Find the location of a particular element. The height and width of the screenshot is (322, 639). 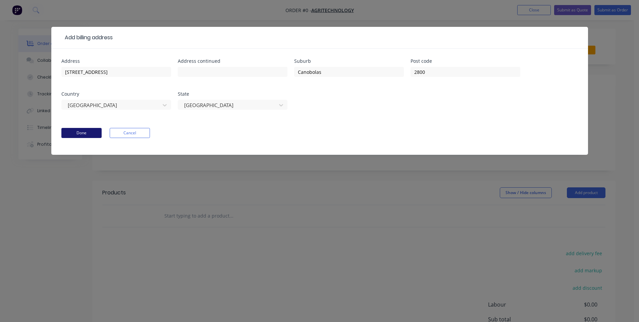

button: Cancel is located at coordinates (130, 133).